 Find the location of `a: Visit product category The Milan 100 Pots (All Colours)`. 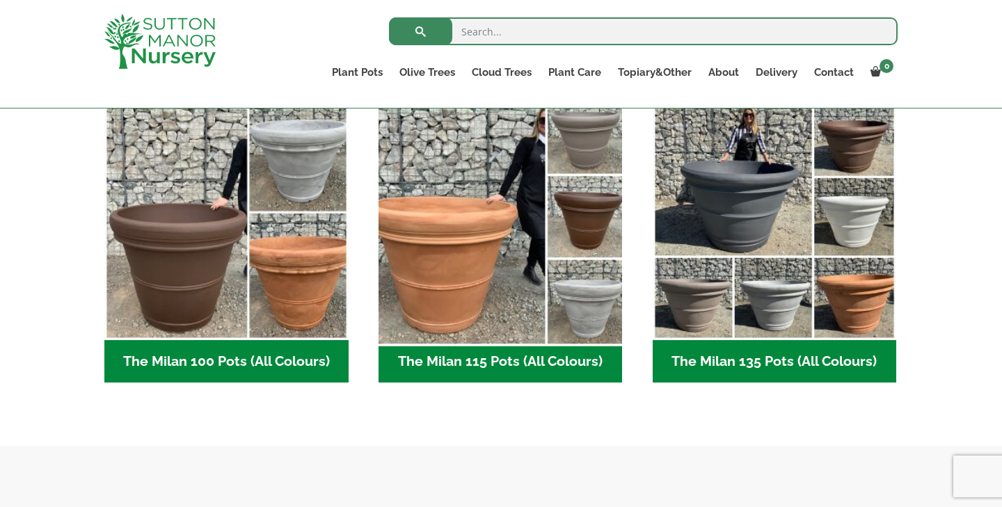

a: Visit product category The Milan 100 Pots (All Colours) is located at coordinates (226, 239).